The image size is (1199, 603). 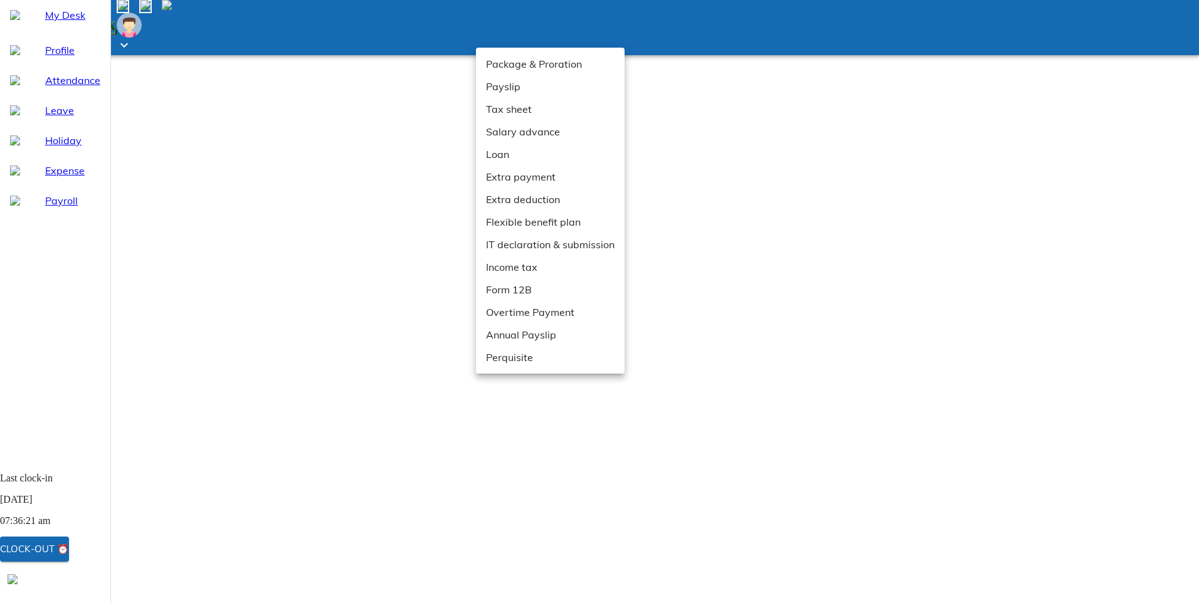 I want to click on li: Flexible benefit plan, so click(x=550, y=222).